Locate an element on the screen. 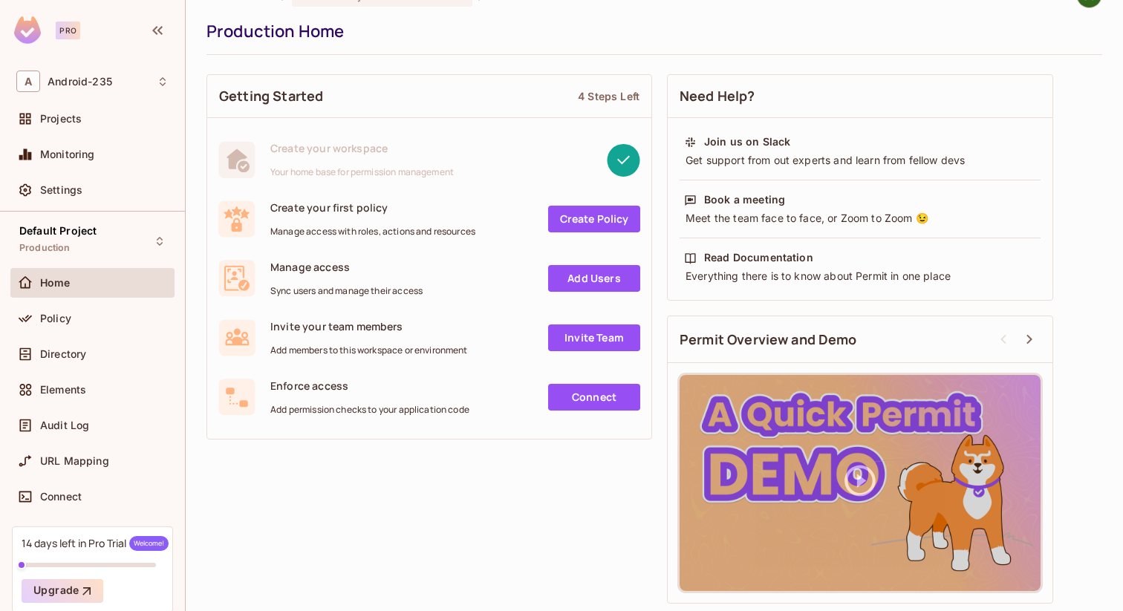 The width and height of the screenshot is (1123, 611). span: Getting Started is located at coordinates (271, 96).